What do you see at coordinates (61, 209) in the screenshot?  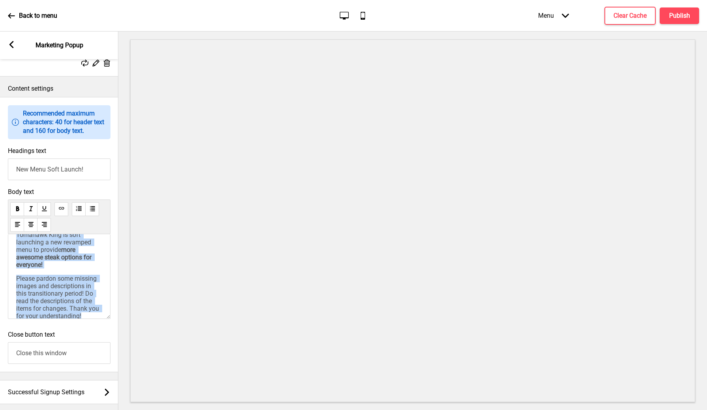 I see `button: link` at bounding box center [61, 209].